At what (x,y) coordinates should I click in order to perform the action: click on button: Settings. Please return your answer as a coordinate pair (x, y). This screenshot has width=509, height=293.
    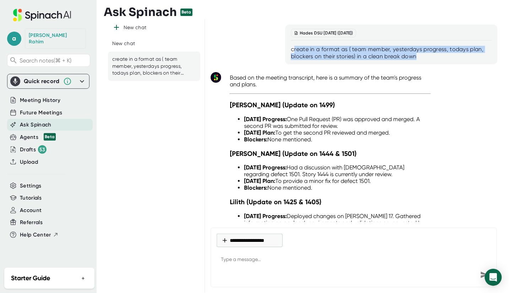
    Looking at the image, I should click on (31, 186).